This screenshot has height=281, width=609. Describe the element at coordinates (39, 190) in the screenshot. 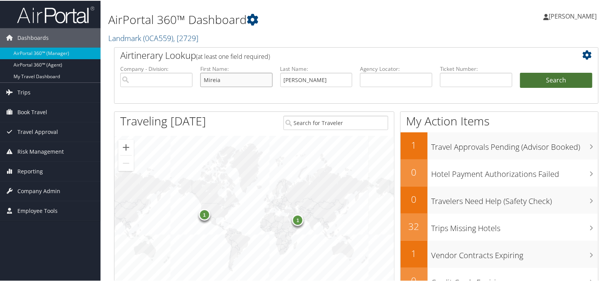

I see `span: Company Admin` at that location.